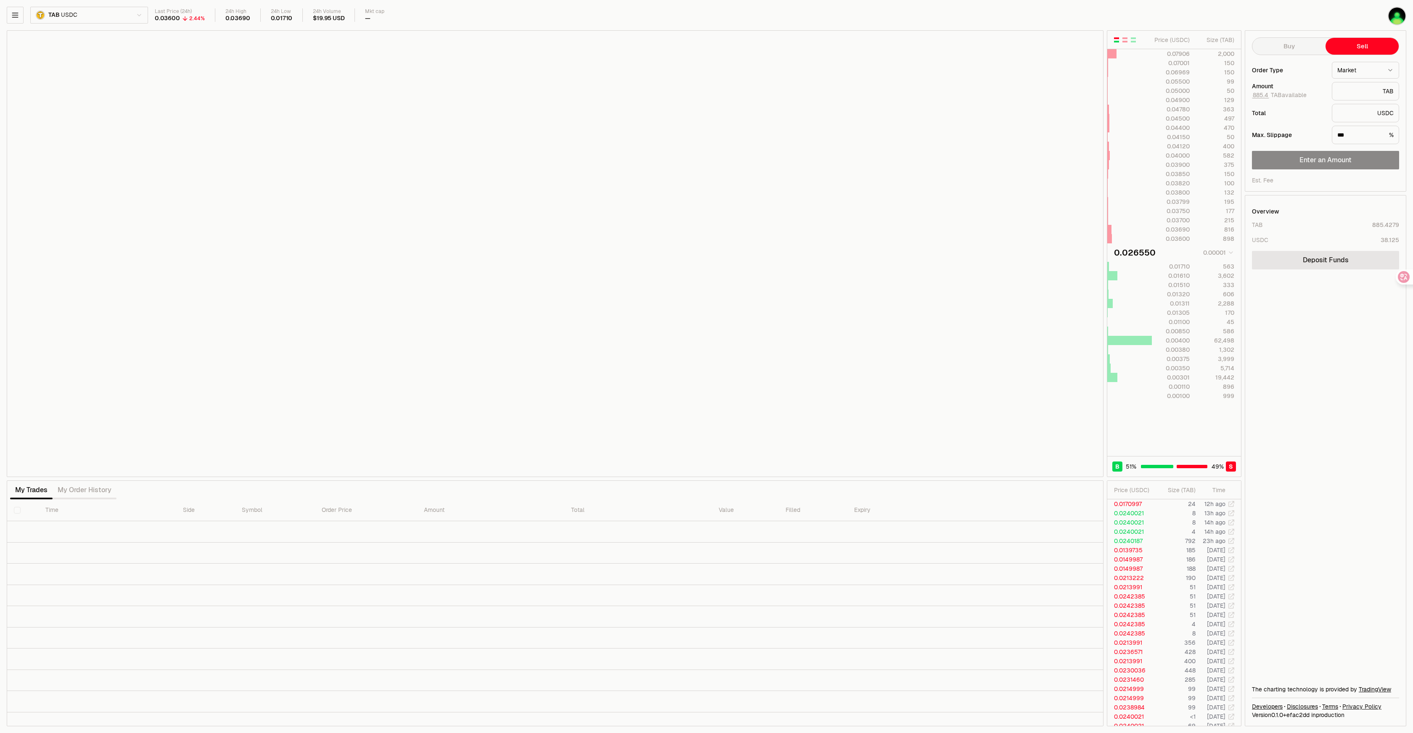  Describe the element at coordinates (54, 15) in the screenshot. I see `span: TAB` at that location.